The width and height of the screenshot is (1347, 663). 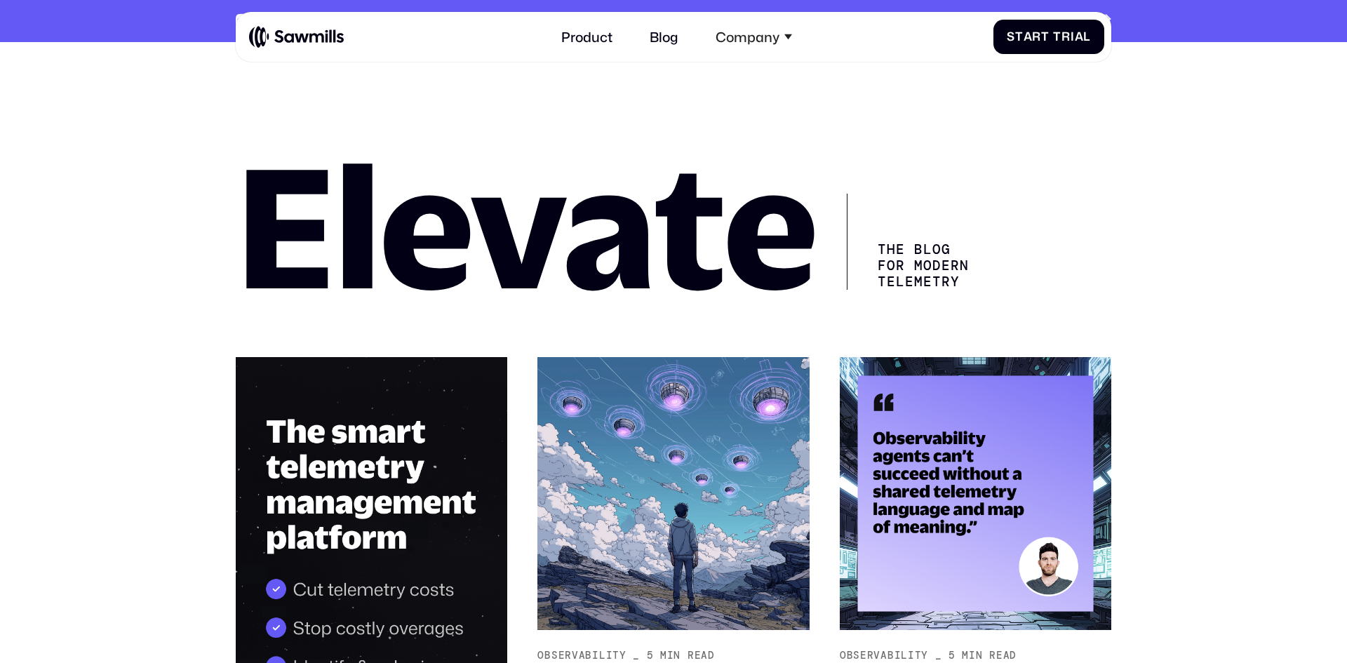 What do you see at coordinates (1073, 36) in the screenshot?
I see `span: i` at bounding box center [1073, 36].